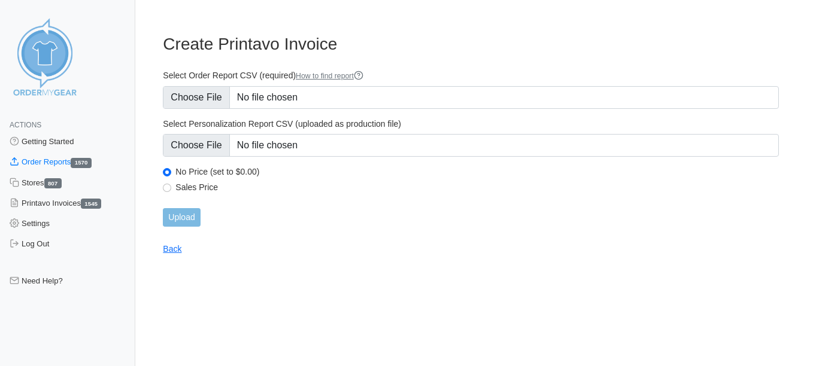  What do you see at coordinates (477, 172) in the screenshot?
I see `label: No Price (set to $0.00)` at bounding box center [477, 172].